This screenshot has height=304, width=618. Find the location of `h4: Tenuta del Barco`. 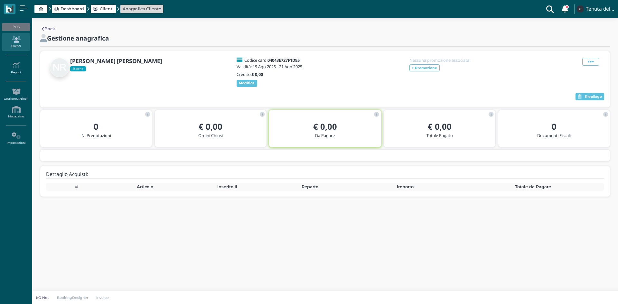

h4: Tenuta del Barco is located at coordinates (600, 9).